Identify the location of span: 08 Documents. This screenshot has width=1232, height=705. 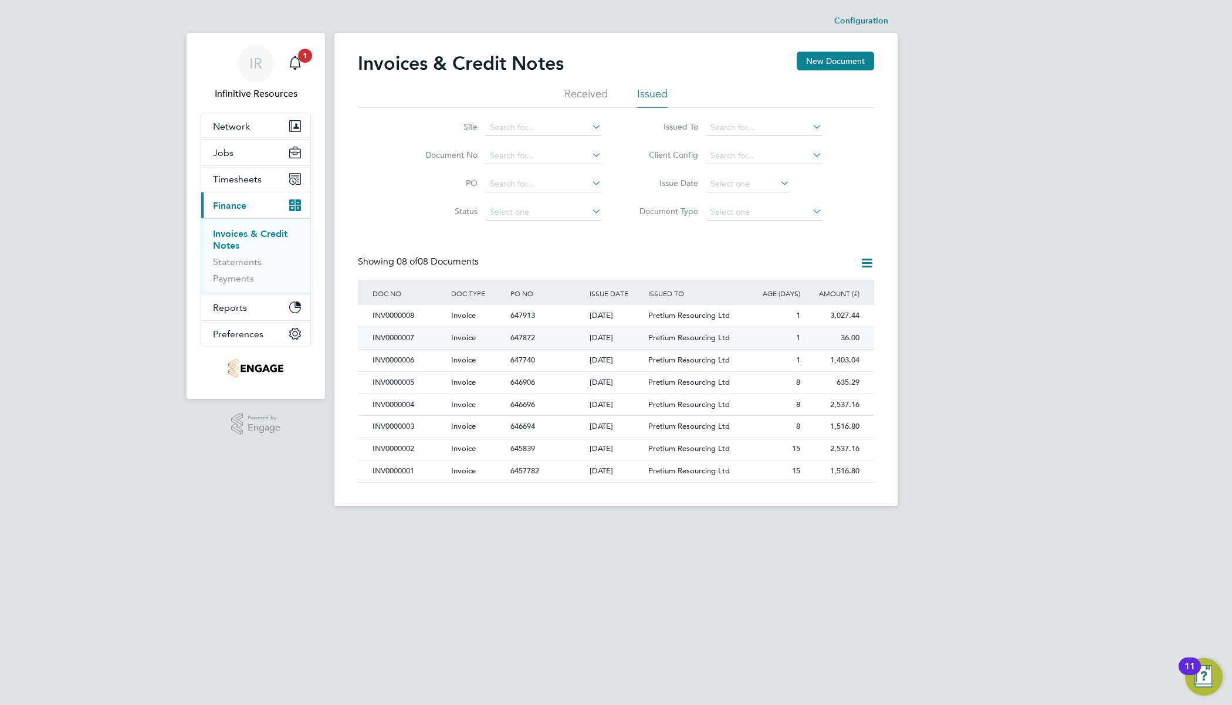
(438, 262).